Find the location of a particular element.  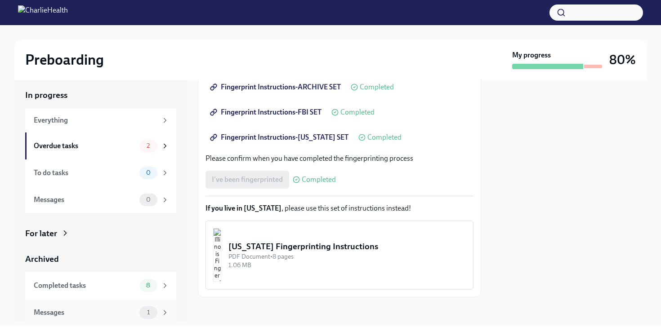

div: Archived is located at coordinates (101, 259).